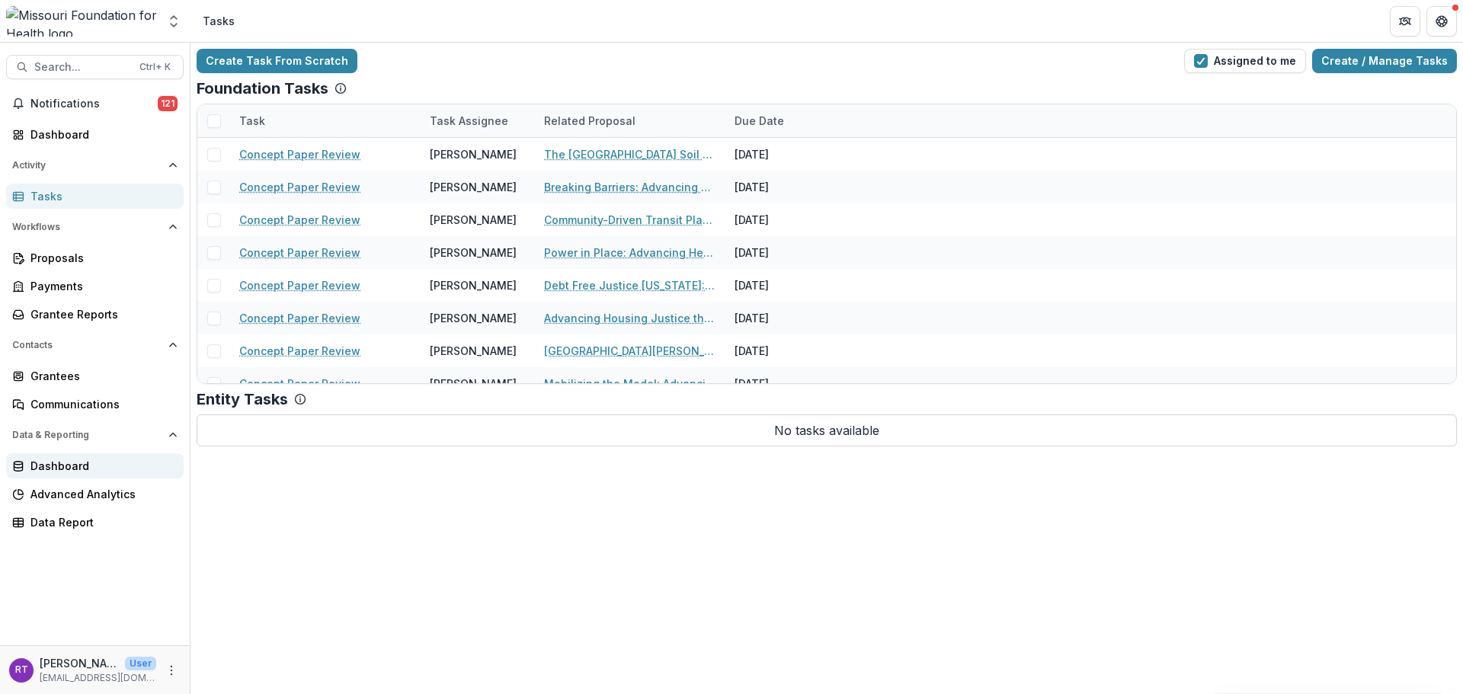  I want to click on button: Open entity switcher, so click(174, 21).